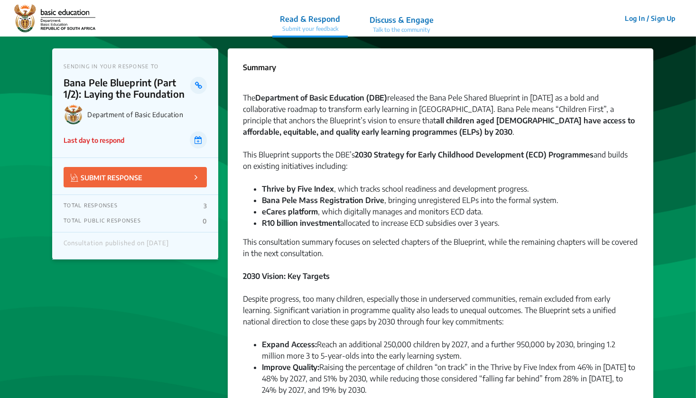 The height and width of the screenshot is (398, 696). Describe the element at coordinates (106, 177) in the screenshot. I see `p: SUBMIT RESPONSE` at that location.